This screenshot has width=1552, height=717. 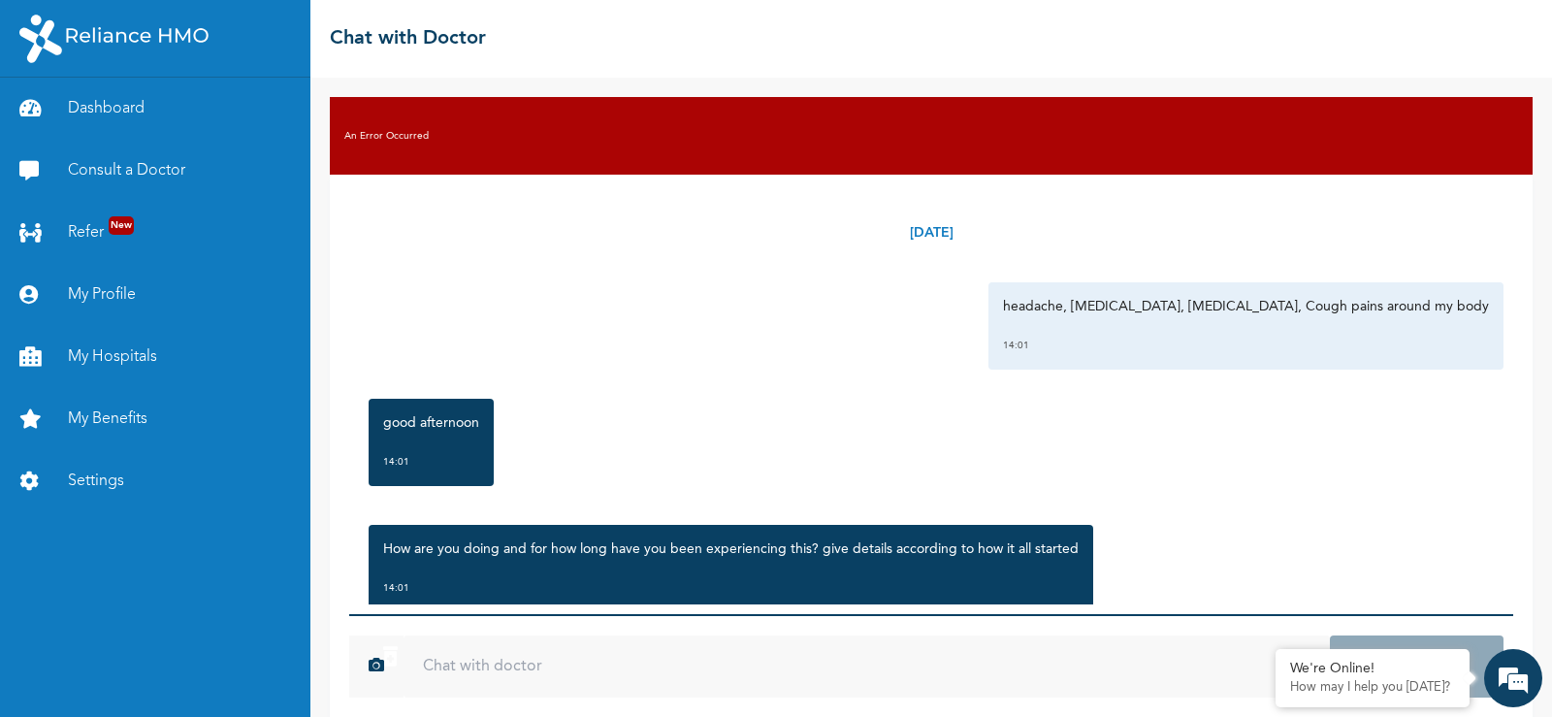 I want to click on span: New, so click(x=121, y=225).